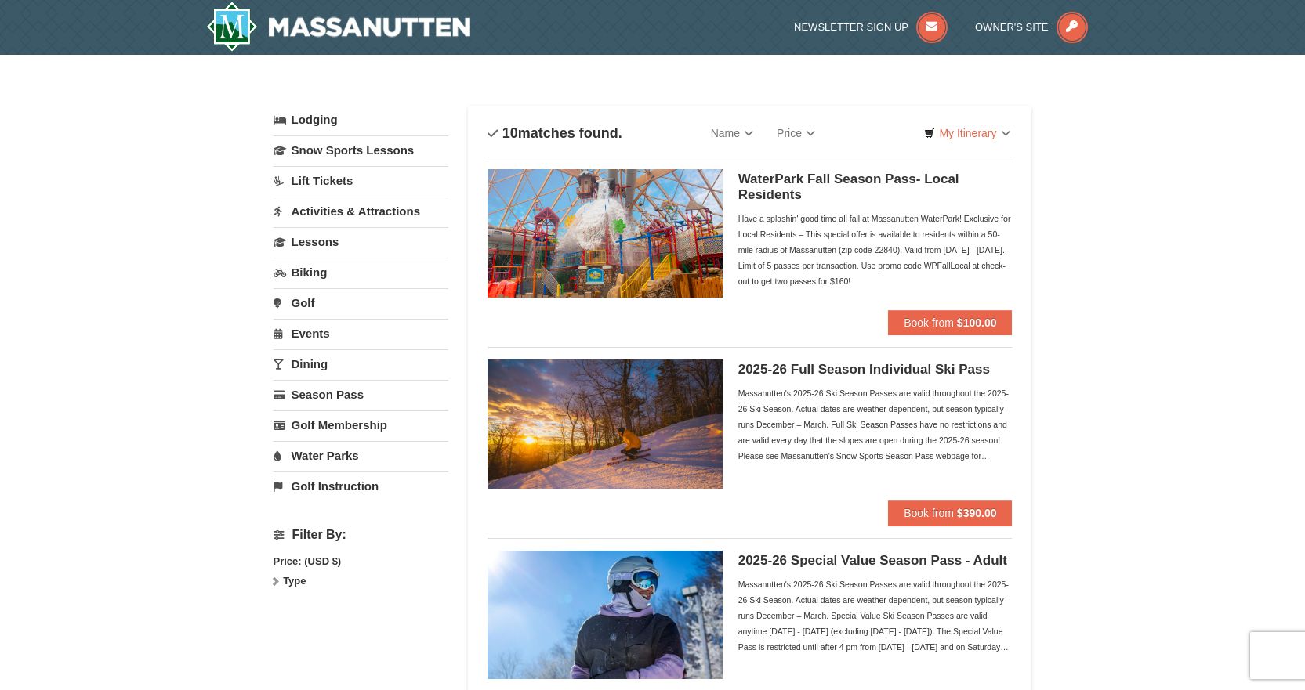 The image size is (1305, 690). Describe the element at coordinates (977, 513) in the screenshot. I see `strong: $390.00` at that location.